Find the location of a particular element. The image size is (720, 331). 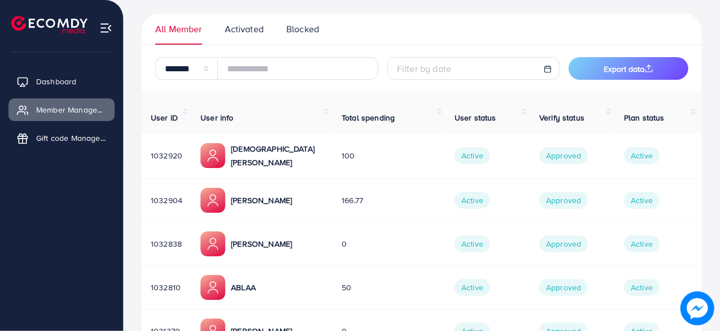

span: 1032904 is located at coordinates (167, 200).